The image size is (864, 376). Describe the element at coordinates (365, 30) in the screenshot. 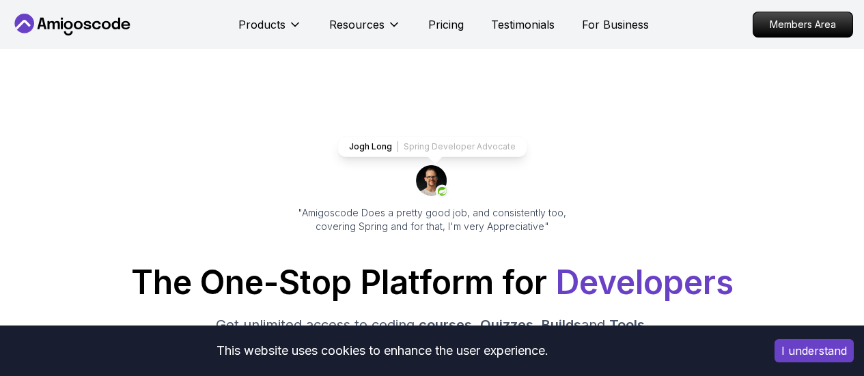

I see `button: Resources` at that location.